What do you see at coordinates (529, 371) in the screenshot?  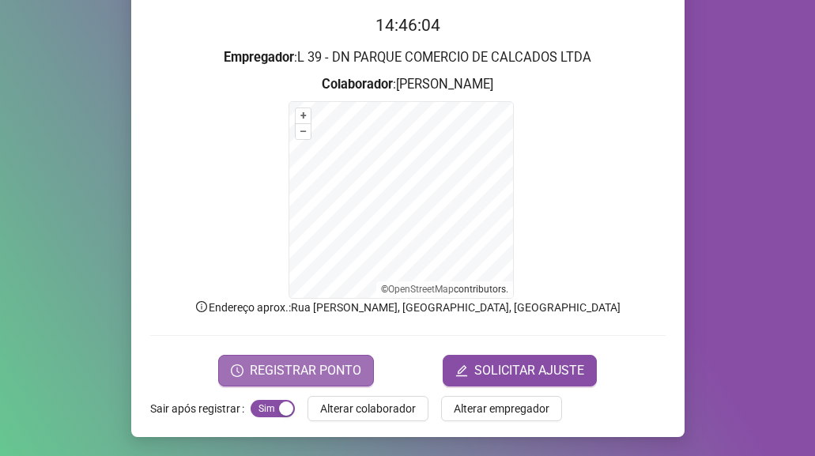 I see `span: SOLICITAR AJUSTE` at bounding box center [529, 371].